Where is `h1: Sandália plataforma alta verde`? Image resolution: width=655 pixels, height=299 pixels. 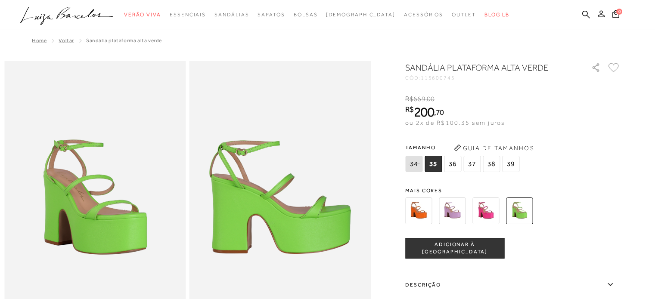
h1: Sandália plataforma alta verde is located at coordinates (485, 68).